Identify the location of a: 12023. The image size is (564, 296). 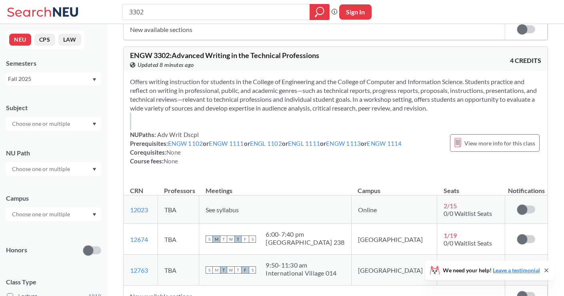
(139, 209).